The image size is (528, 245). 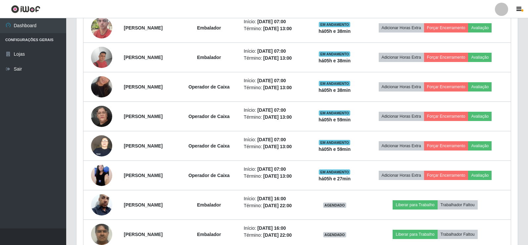 I want to click on img: 1710898857944.jpeg, so click(x=102, y=57).